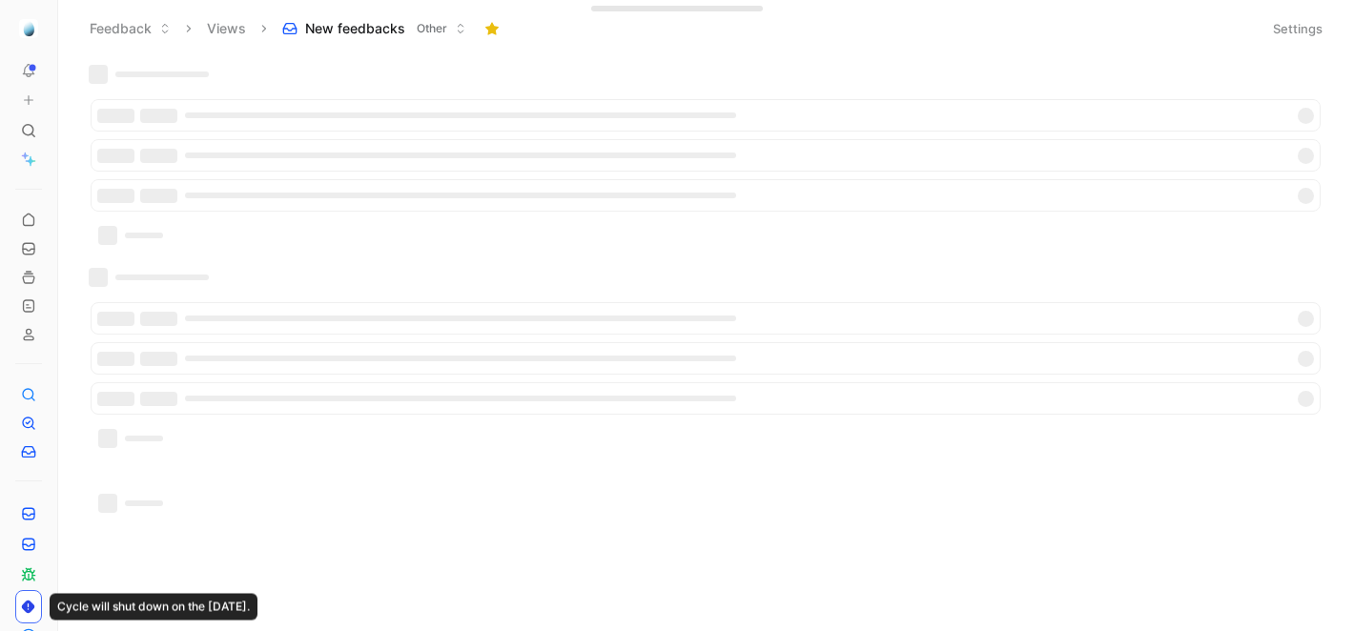 This screenshot has width=1354, height=631. I want to click on span: Other, so click(432, 29).